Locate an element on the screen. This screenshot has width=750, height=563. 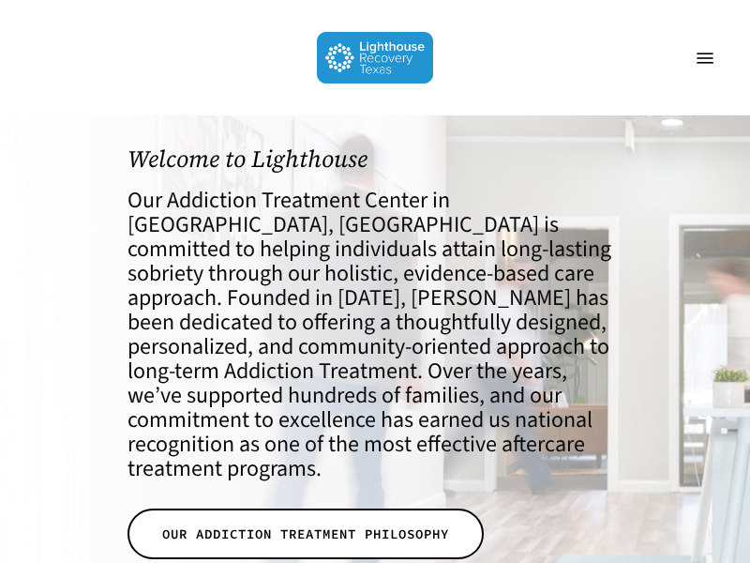
h1: Welcome to Lighthouse is located at coordinates (375, 158).